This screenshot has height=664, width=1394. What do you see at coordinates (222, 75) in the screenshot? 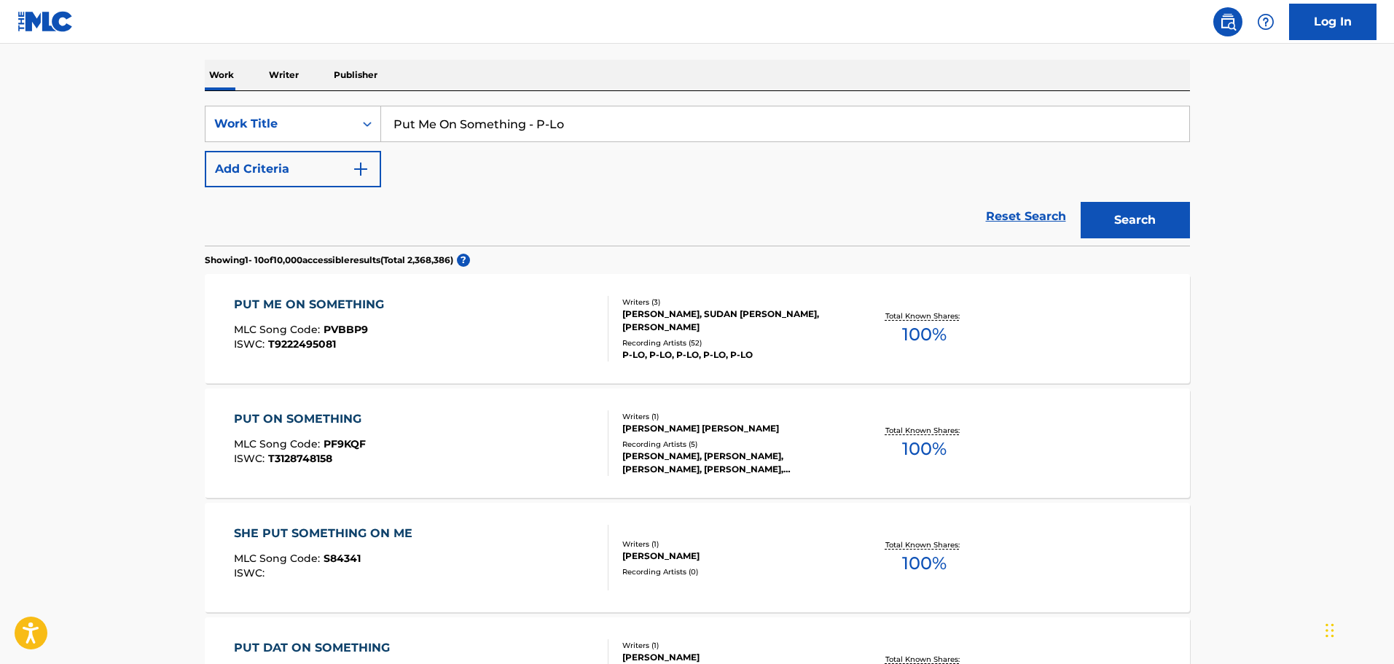
I see `p: Work` at bounding box center [222, 75].